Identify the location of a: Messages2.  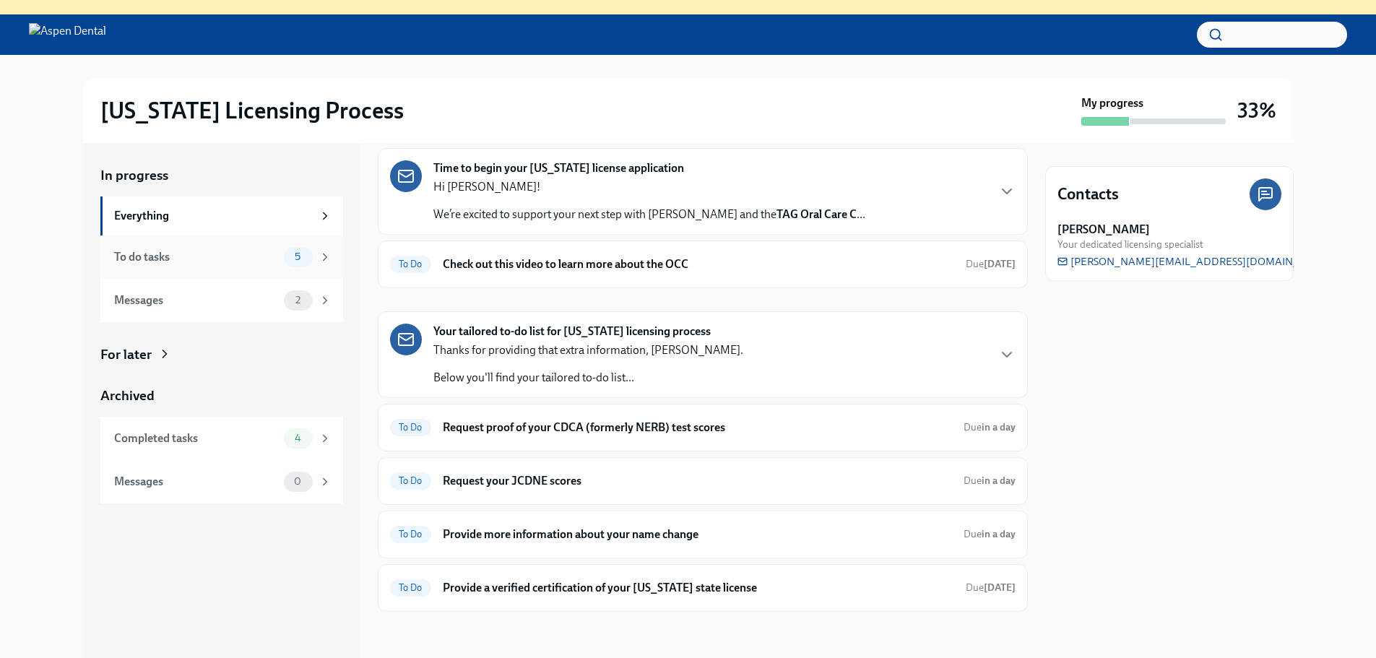
(222, 300).